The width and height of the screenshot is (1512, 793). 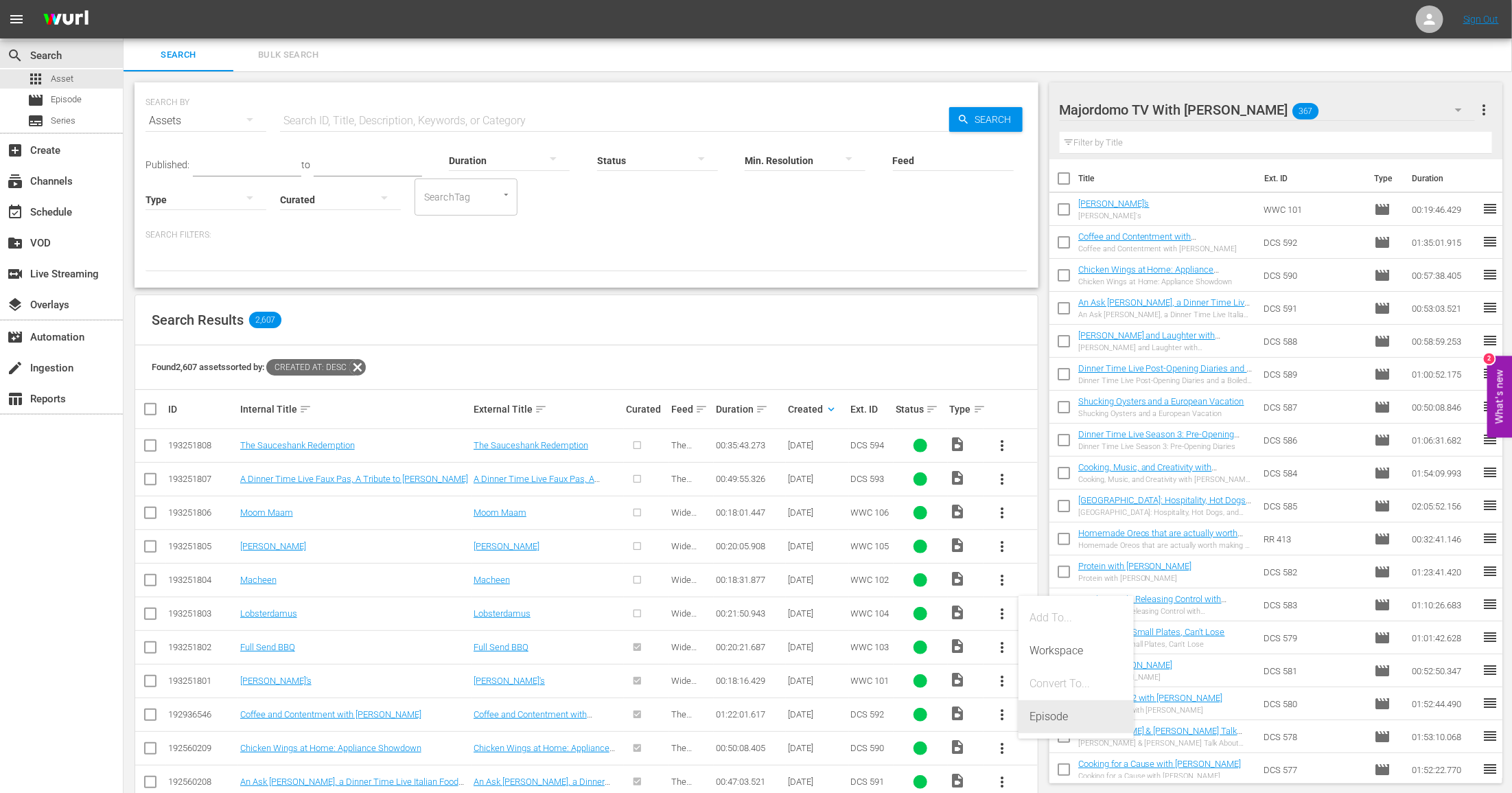 I want to click on span: DCS 592, so click(x=868, y=714).